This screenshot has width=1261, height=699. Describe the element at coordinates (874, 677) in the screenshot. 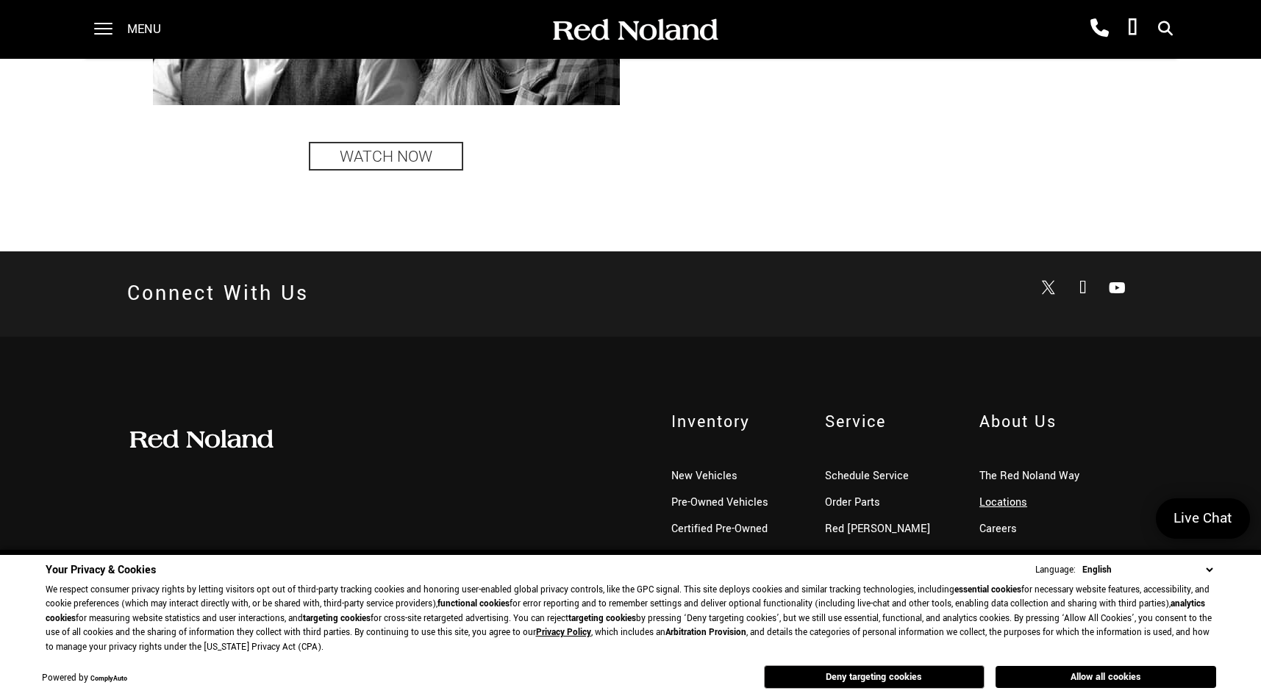

I see `button: Deny targeting cookies` at that location.